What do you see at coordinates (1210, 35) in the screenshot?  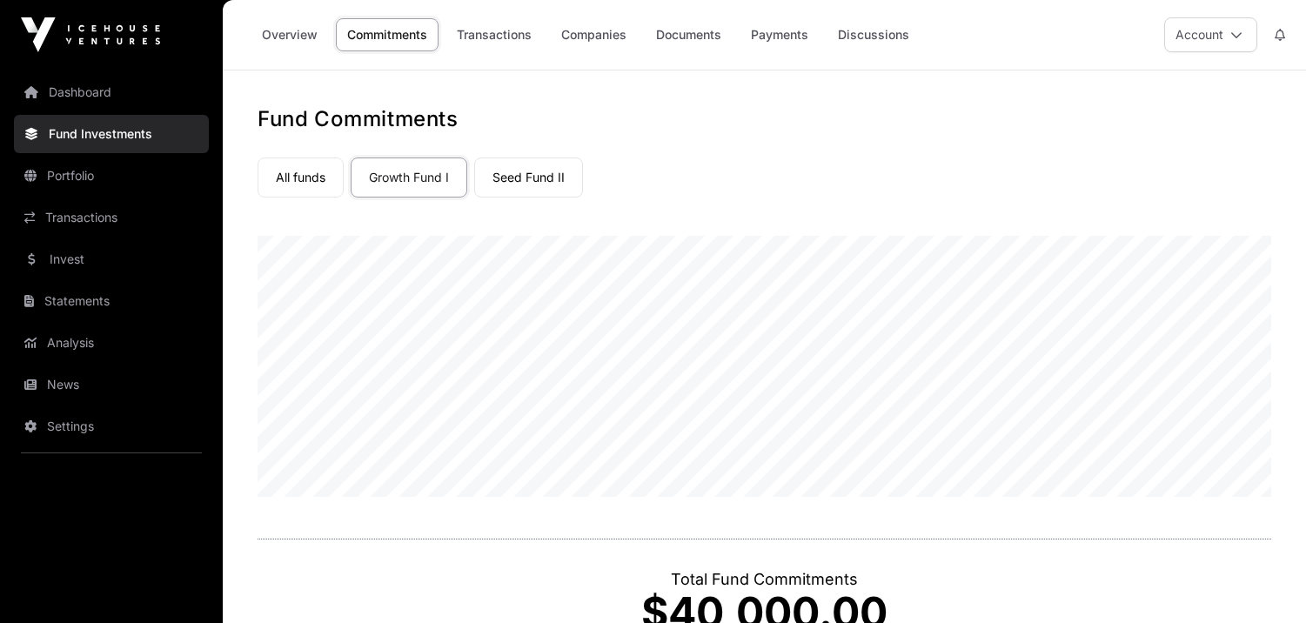 I see `button: Account` at bounding box center [1210, 35].